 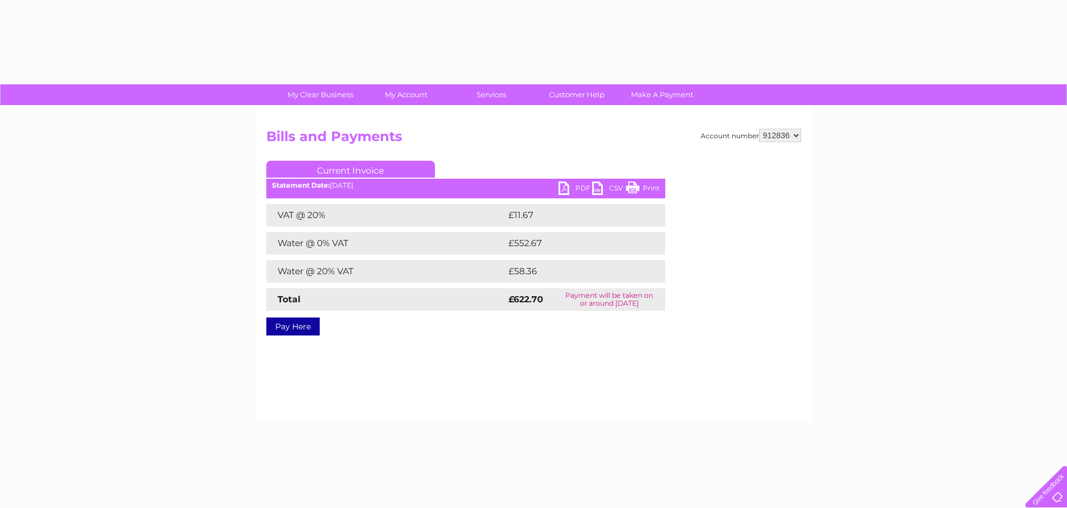 What do you see at coordinates (574, 271) in the screenshot?
I see `td: £58.36` at bounding box center [574, 271].